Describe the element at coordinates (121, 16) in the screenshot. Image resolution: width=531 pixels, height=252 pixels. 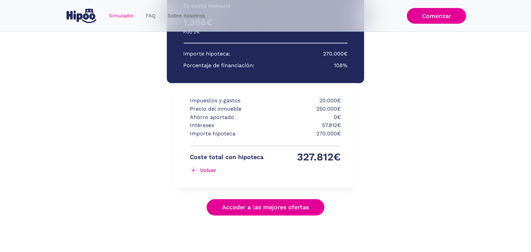
I see `a: Simulador` at that location.